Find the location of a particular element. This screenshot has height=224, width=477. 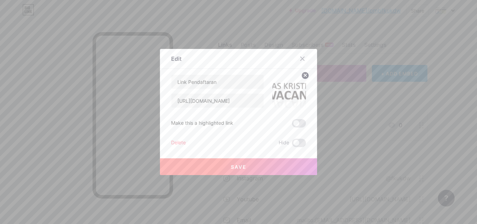

div: Delete is located at coordinates (179, 143).